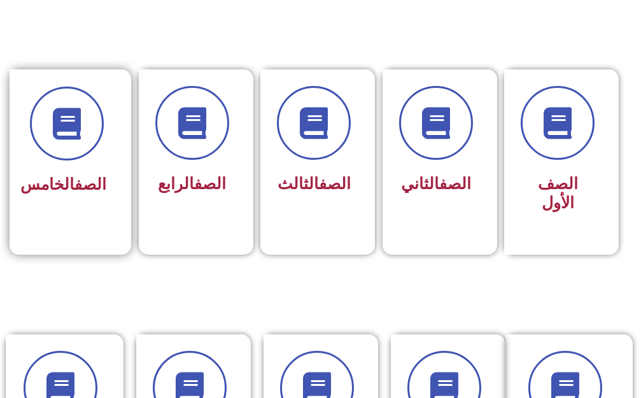 Image resolution: width=641 pixels, height=398 pixels. Describe the element at coordinates (192, 183) in the screenshot. I see `span: الرابع` at that location.